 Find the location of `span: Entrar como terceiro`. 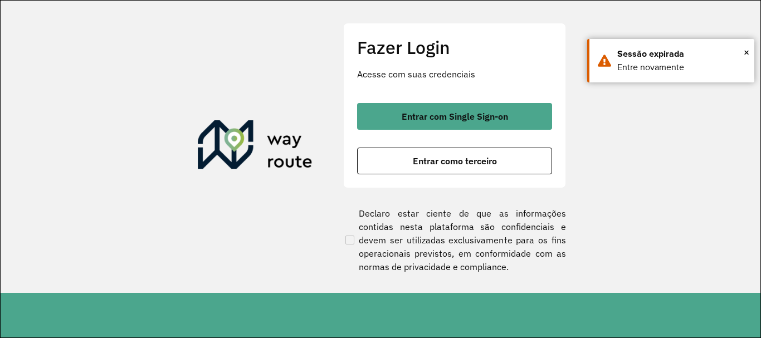

span: Entrar como terceiro is located at coordinates (455, 161).